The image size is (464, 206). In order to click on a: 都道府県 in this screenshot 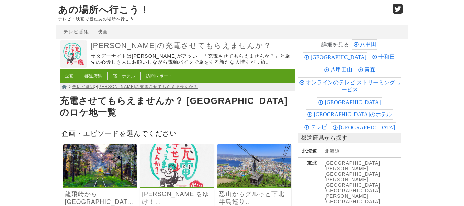, I will do `click(93, 76)`.